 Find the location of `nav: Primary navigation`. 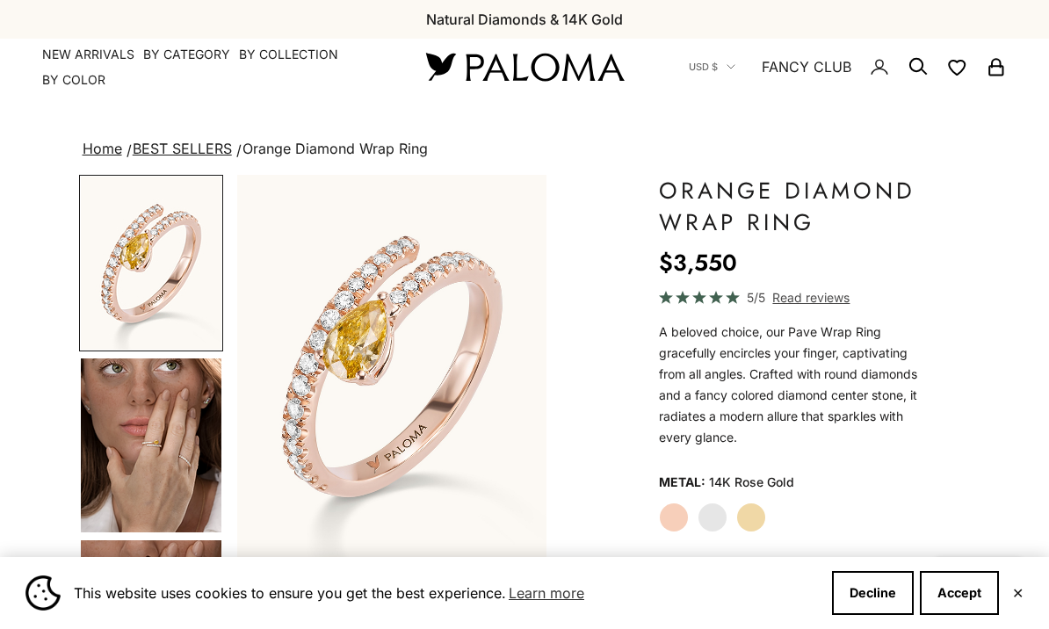

nav: Primary navigation is located at coordinates (213, 67).